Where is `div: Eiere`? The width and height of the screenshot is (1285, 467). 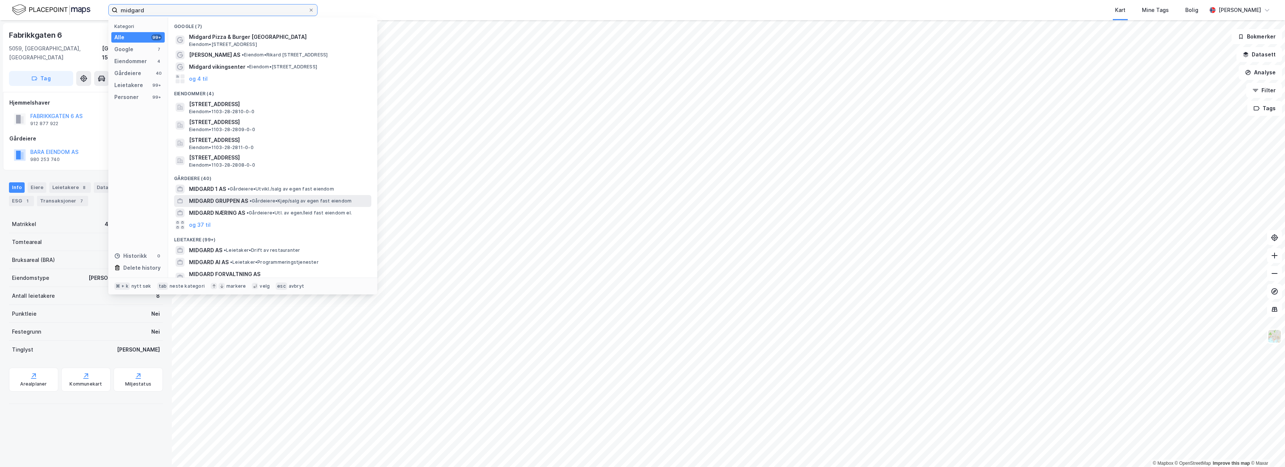
div: Eiere is located at coordinates (37, 188).